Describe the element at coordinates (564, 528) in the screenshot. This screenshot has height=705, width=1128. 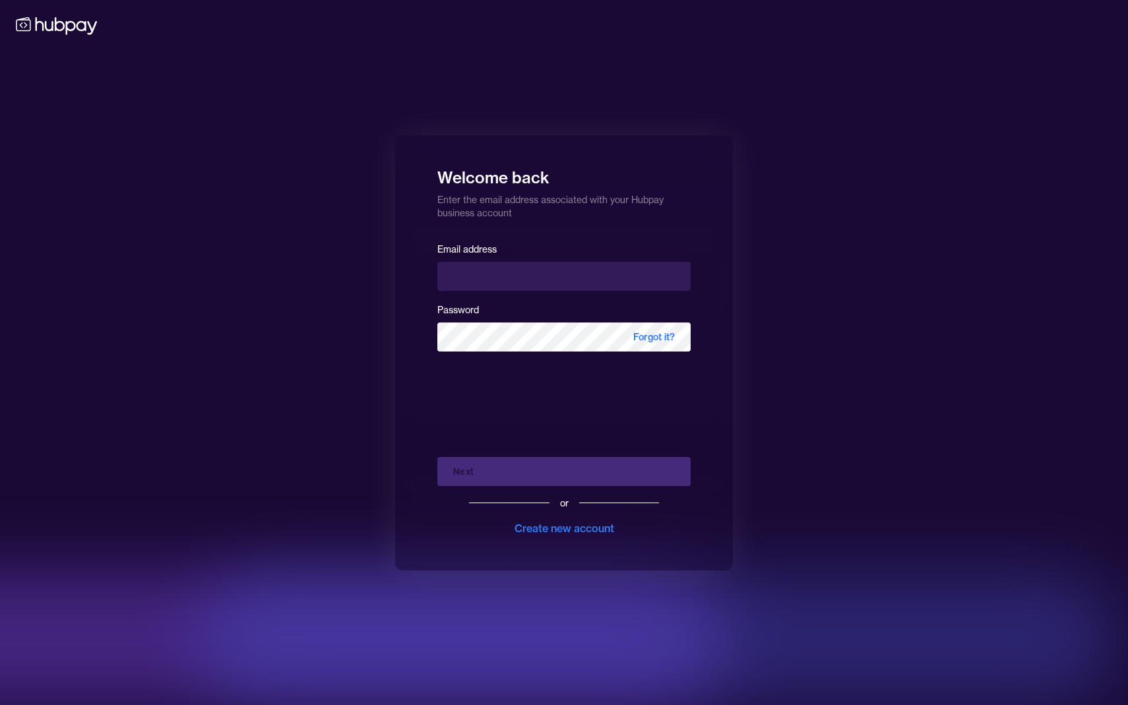
I see `div: Create new account` at that location.